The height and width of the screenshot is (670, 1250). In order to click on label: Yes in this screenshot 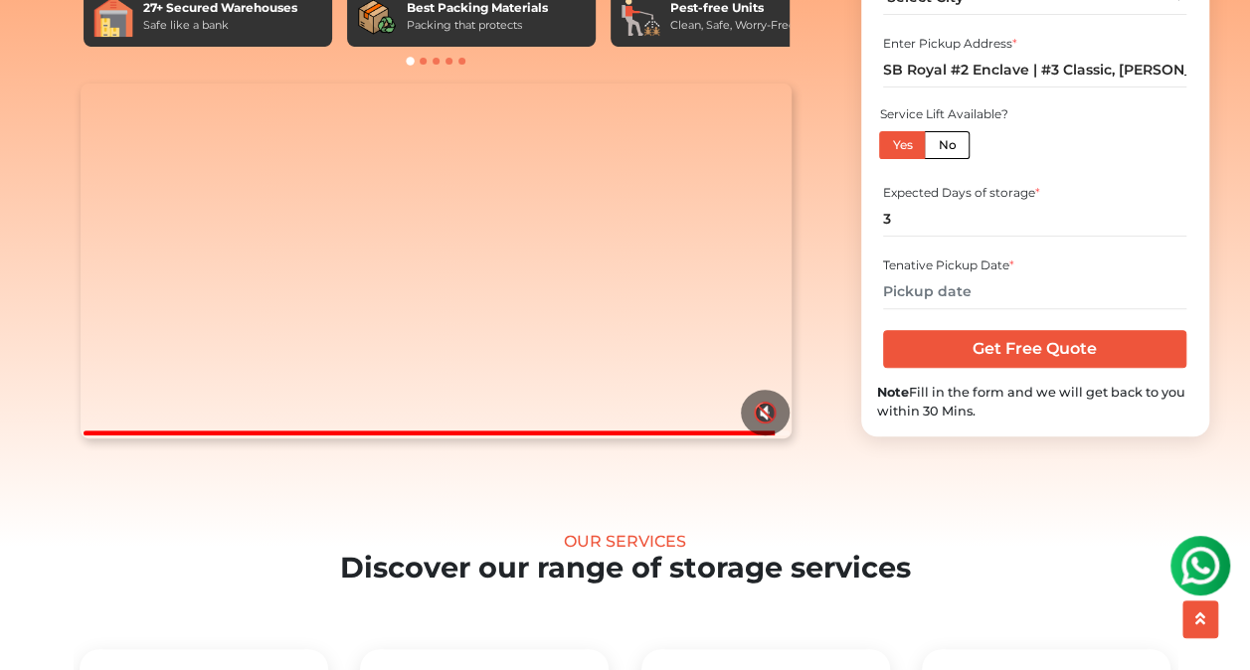, I will do `click(902, 145)`.